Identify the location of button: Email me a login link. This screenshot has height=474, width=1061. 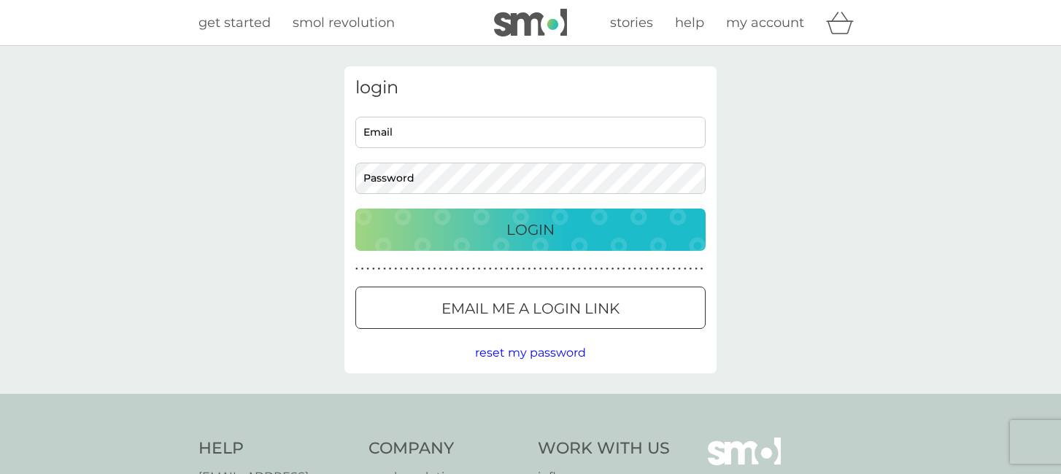
(530, 308).